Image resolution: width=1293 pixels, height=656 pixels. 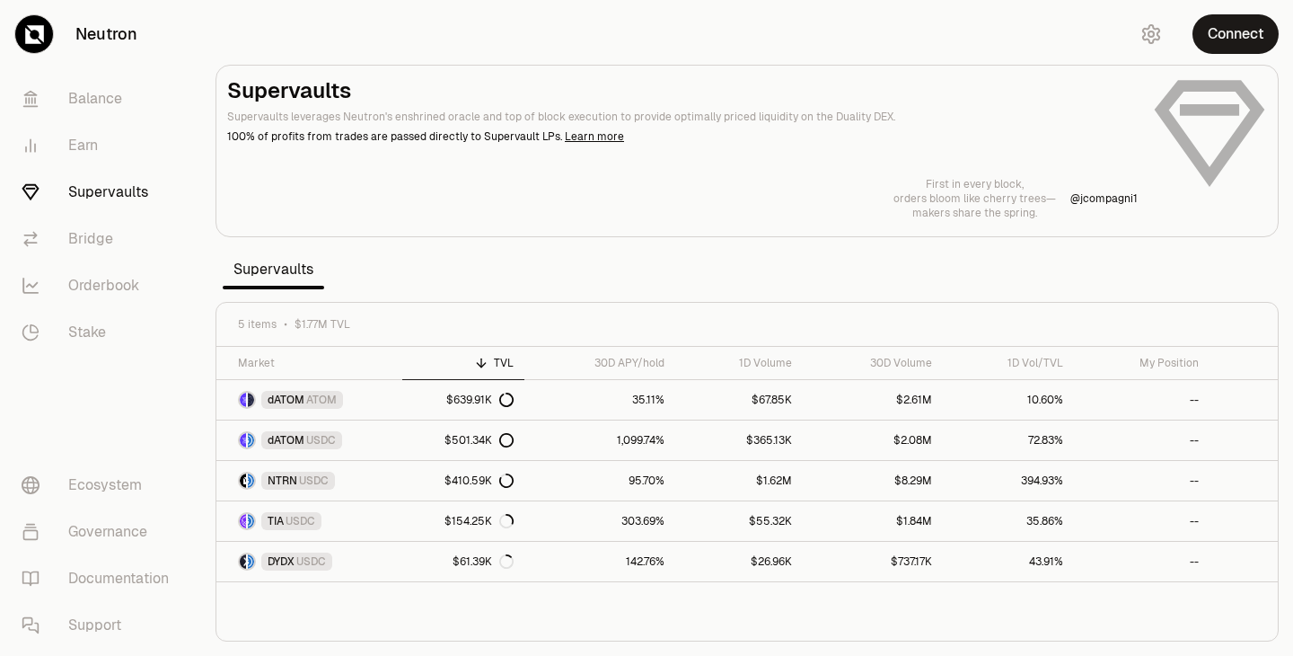 I want to click on p: First in every block,, so click(x=975, y=184).